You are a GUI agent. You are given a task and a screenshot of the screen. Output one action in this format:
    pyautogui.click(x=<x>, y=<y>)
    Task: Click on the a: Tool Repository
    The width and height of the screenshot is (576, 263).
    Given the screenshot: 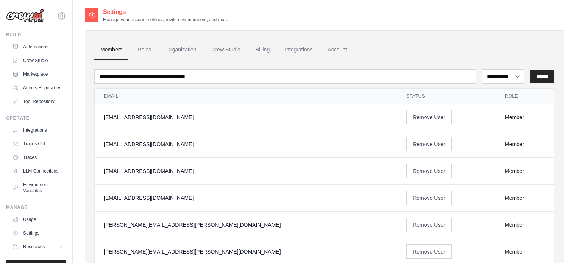 What is the action you would take?
    pyautogui.click(x=37, y=101)
    